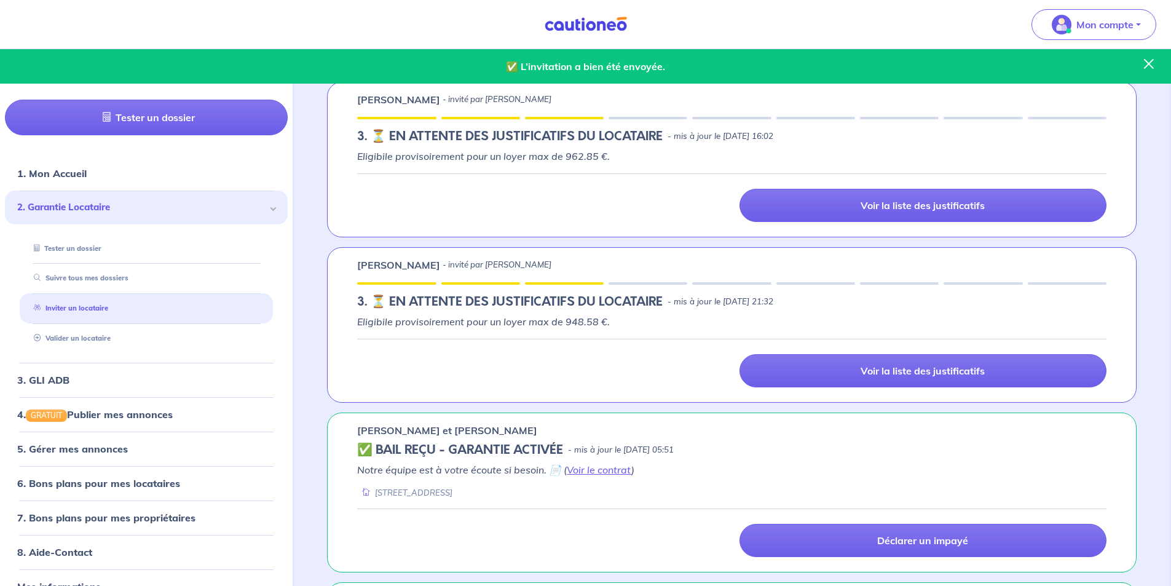 The width and height of the screenshot is (1171, 586). I want to click on div: Suivre tous mes dossiers, so click(146, 278).